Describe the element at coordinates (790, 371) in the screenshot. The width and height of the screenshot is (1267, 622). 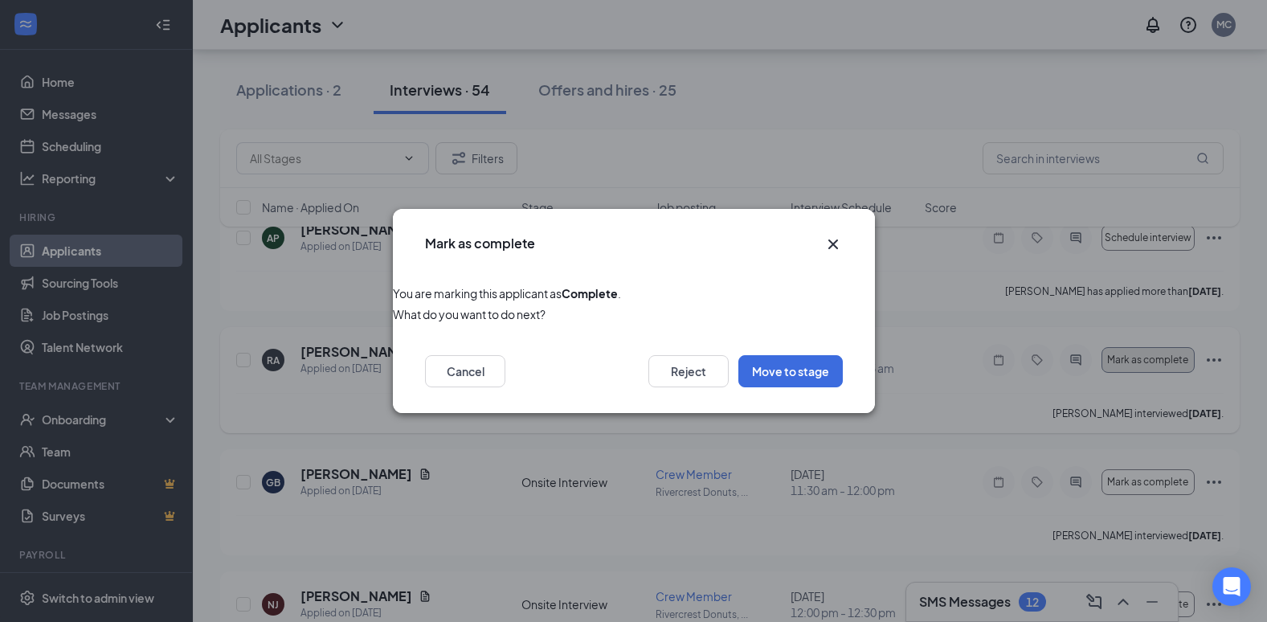
I see `button: Move to stage` at that location.